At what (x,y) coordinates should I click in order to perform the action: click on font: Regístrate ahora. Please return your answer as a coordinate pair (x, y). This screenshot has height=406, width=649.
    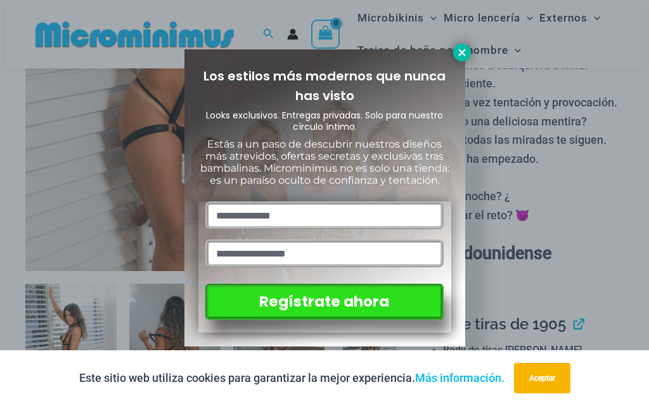
    Looking at the image, I should click on (324, 302).